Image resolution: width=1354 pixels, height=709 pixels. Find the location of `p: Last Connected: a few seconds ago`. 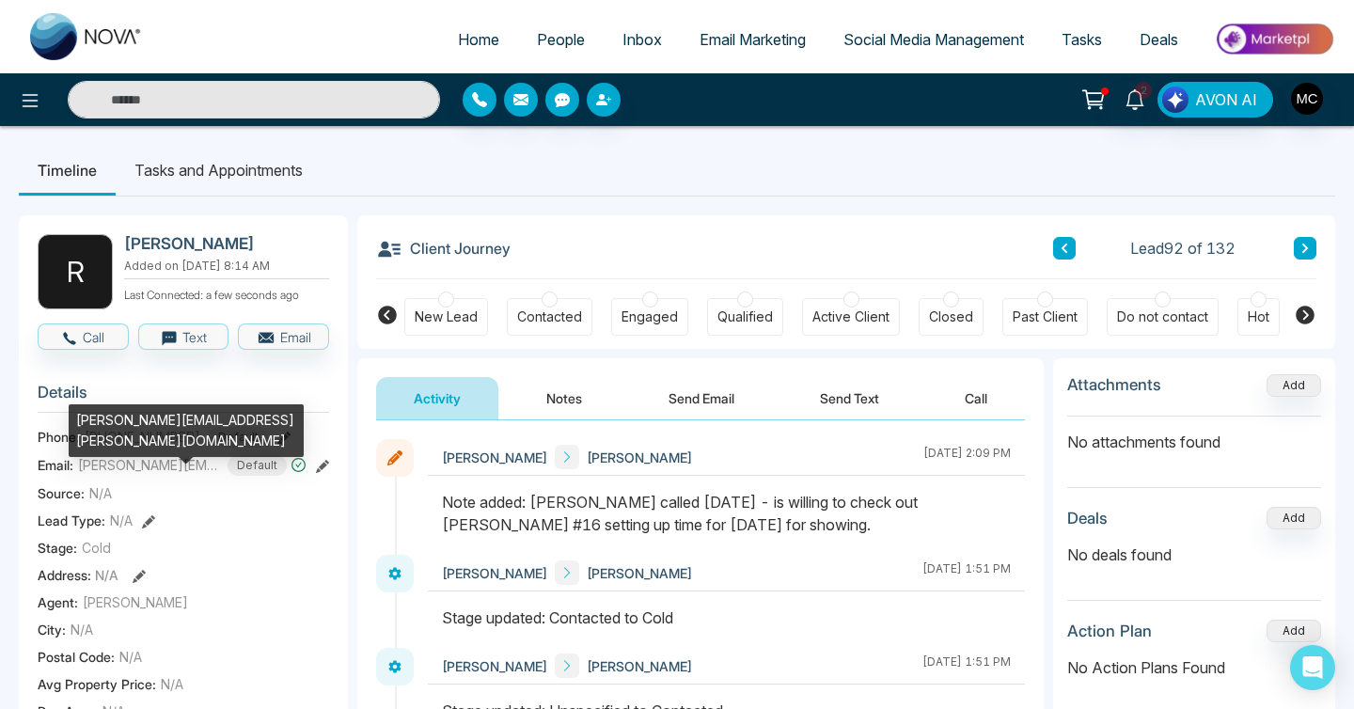

p: Last Connected: a few seconds ago is located at coordinates (227, 293).